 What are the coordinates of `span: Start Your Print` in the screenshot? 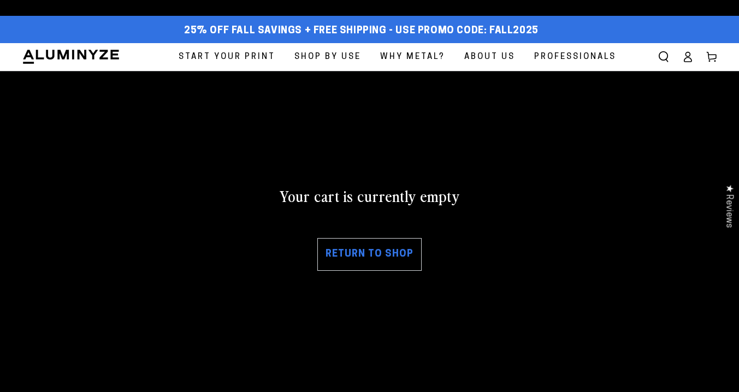 It's located at (227, 57).